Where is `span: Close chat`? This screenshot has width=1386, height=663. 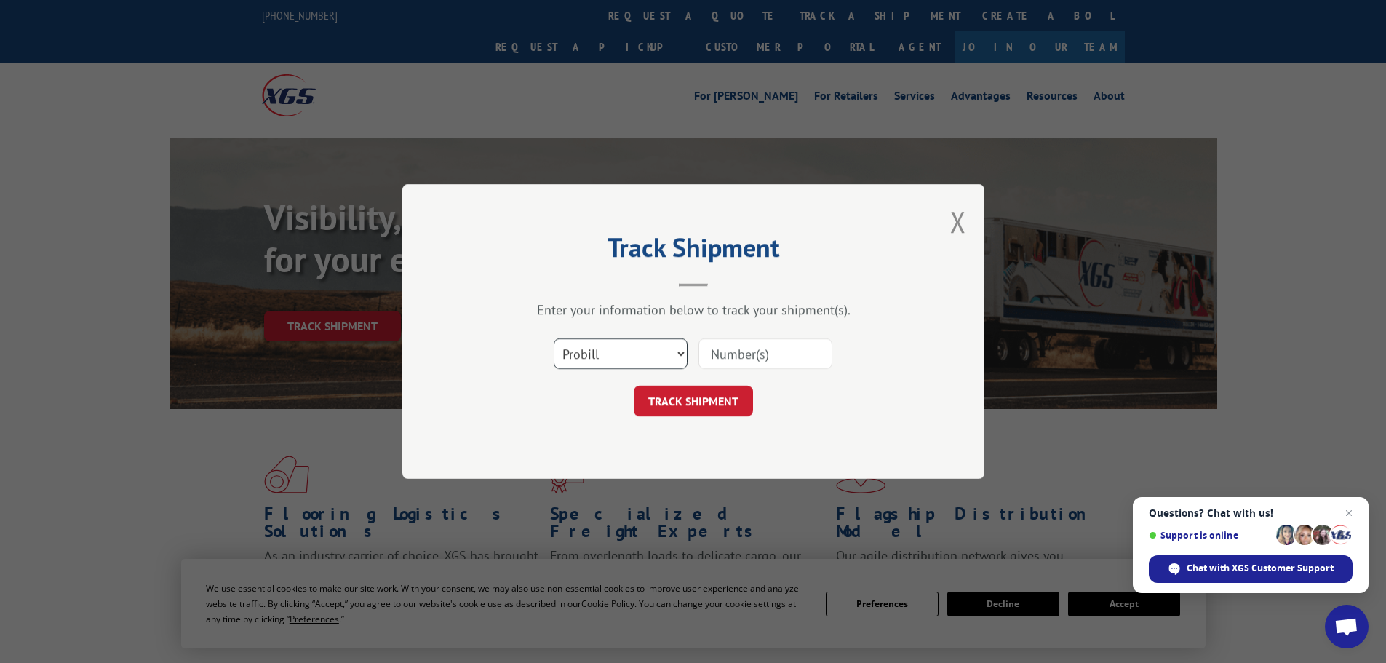 span: Close chat is located at coordinates (1348, 513).